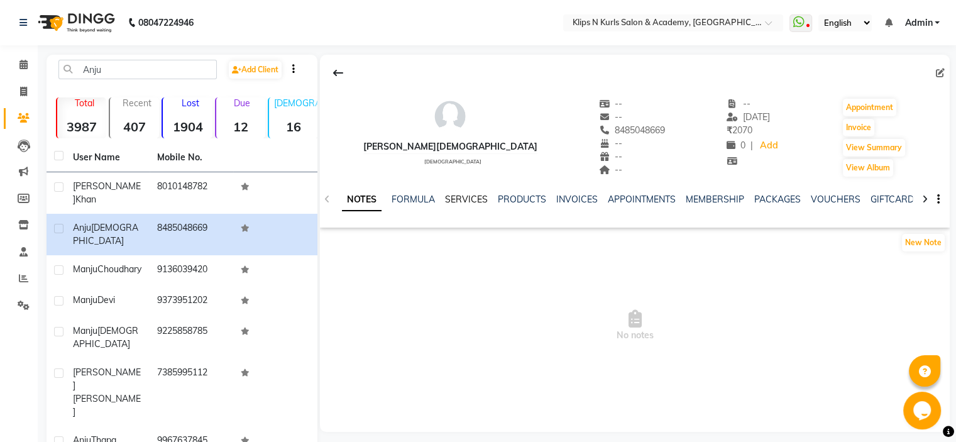 The height and width of the screenshot is (442, 956). I want to click on button: View Summary, so click(874, 148).